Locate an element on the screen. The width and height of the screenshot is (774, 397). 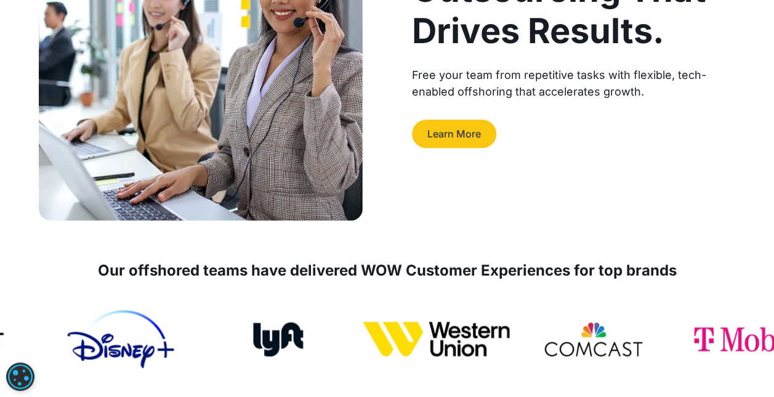
a: Learn More is located at coordinates (454, 134).